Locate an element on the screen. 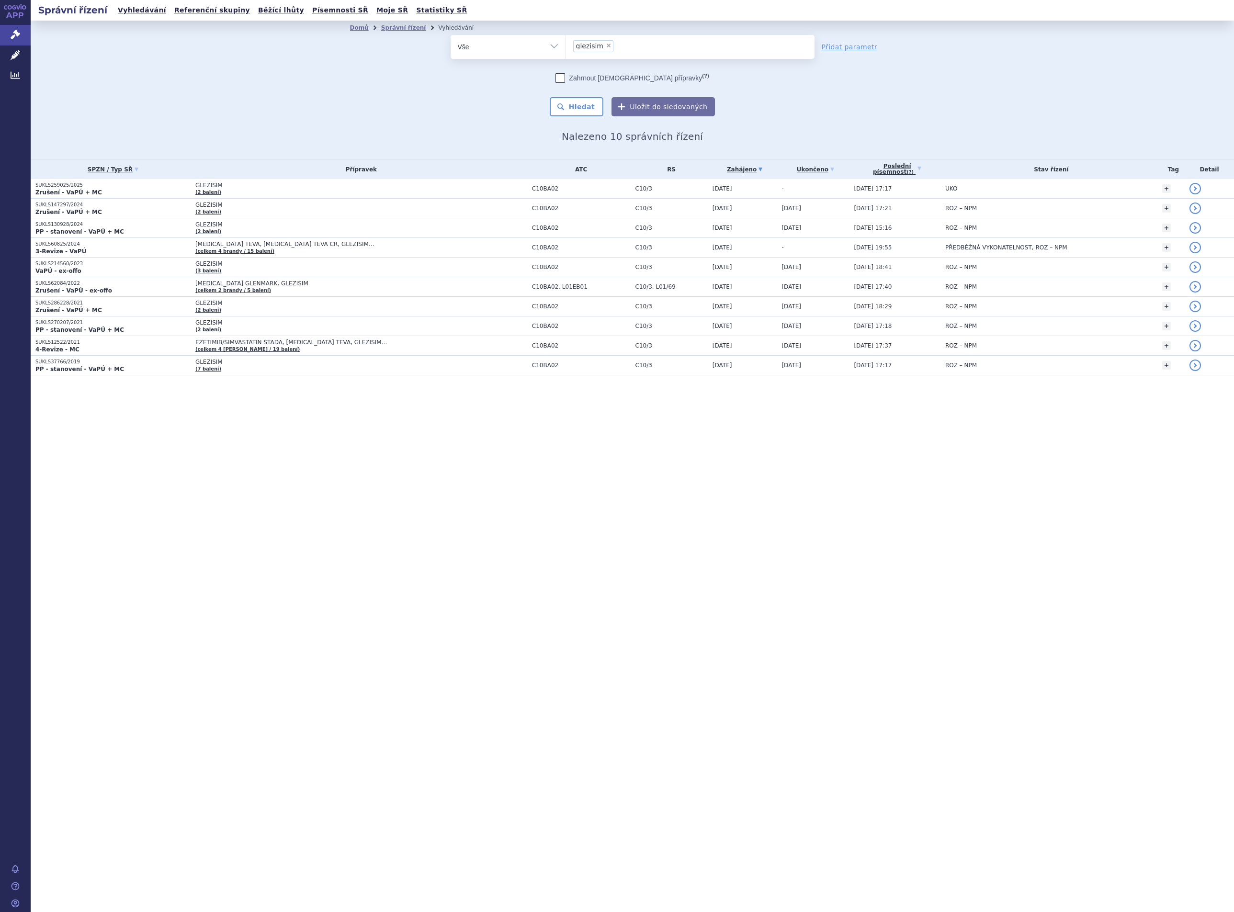 The image size is (1234, 912). button: Uložit do sledovaných is located at coordinates (663, 107).